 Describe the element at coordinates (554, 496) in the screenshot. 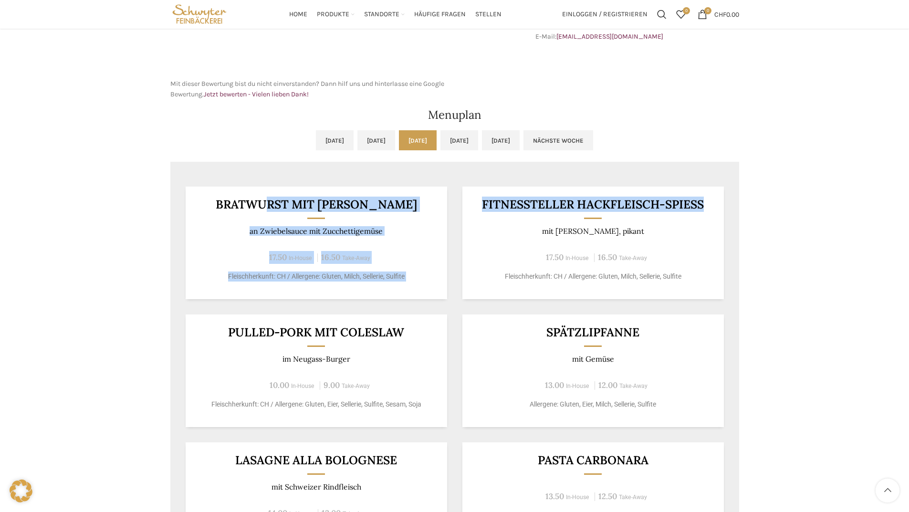

I see `span: 13.50` at that location.